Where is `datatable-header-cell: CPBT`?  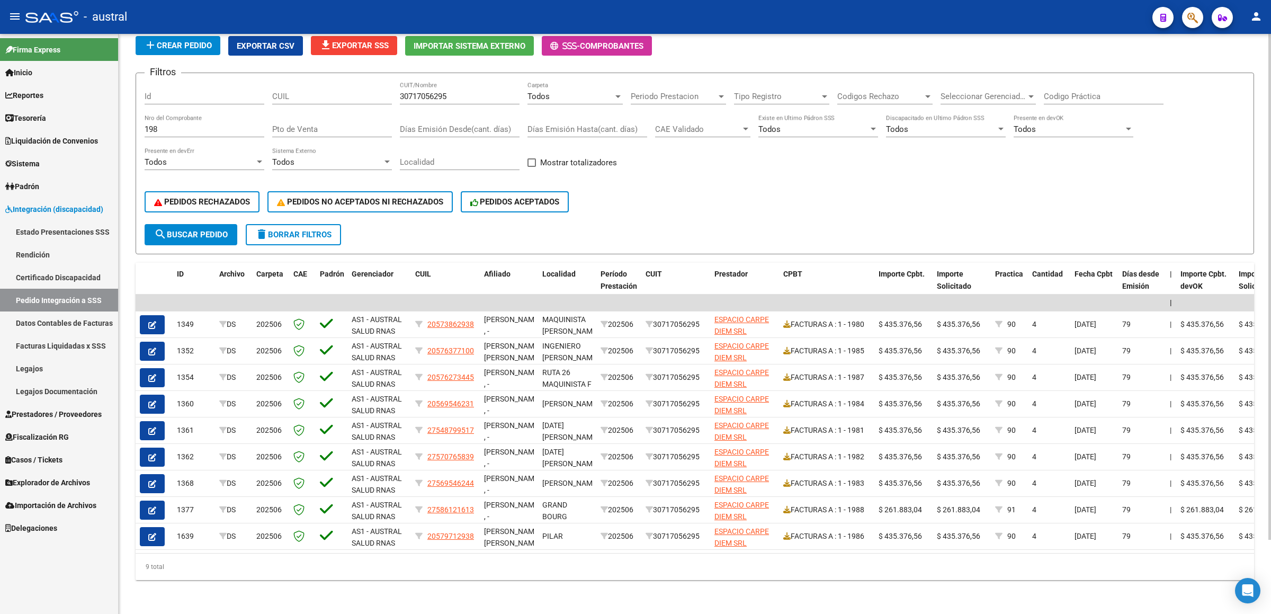
datatable-header-cell: CPBT is located at coordinates (827, 286).